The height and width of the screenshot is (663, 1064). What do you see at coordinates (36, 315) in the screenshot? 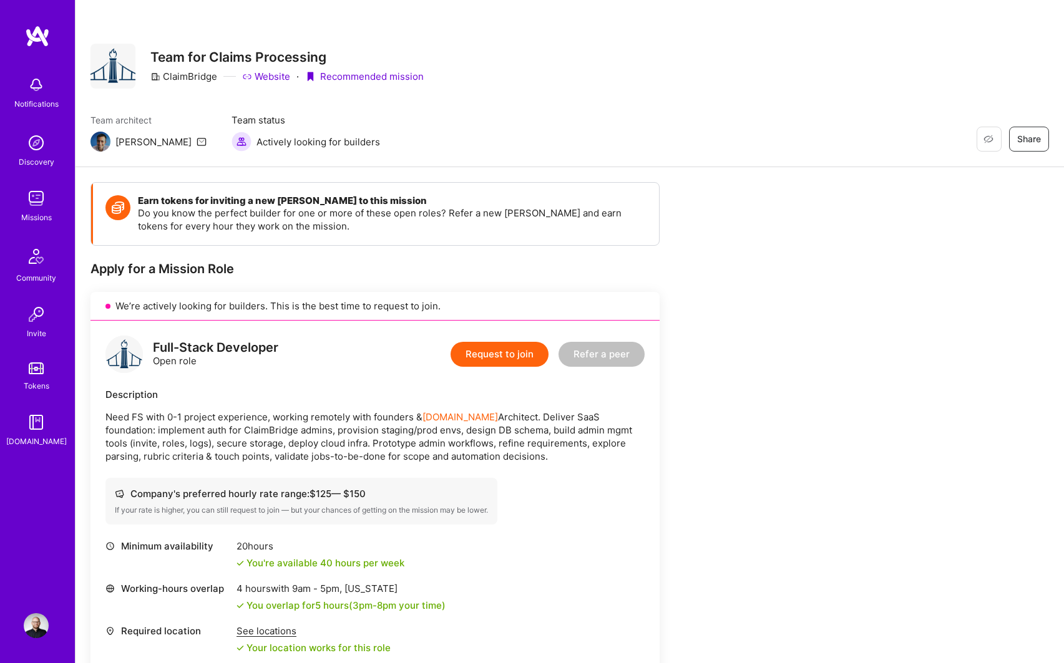
I see `img: Invite` at bounding box center [36, 315].